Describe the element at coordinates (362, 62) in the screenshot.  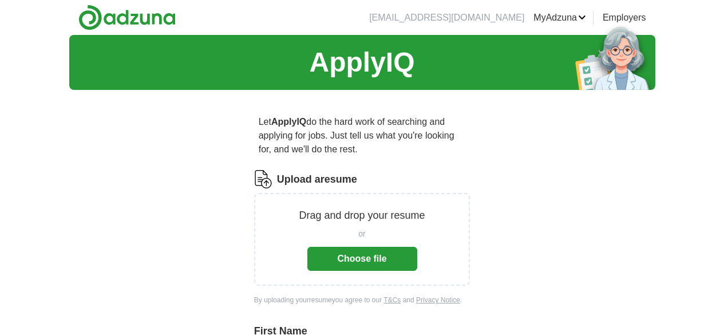
I see `h1: ApplyIQ` at that location.